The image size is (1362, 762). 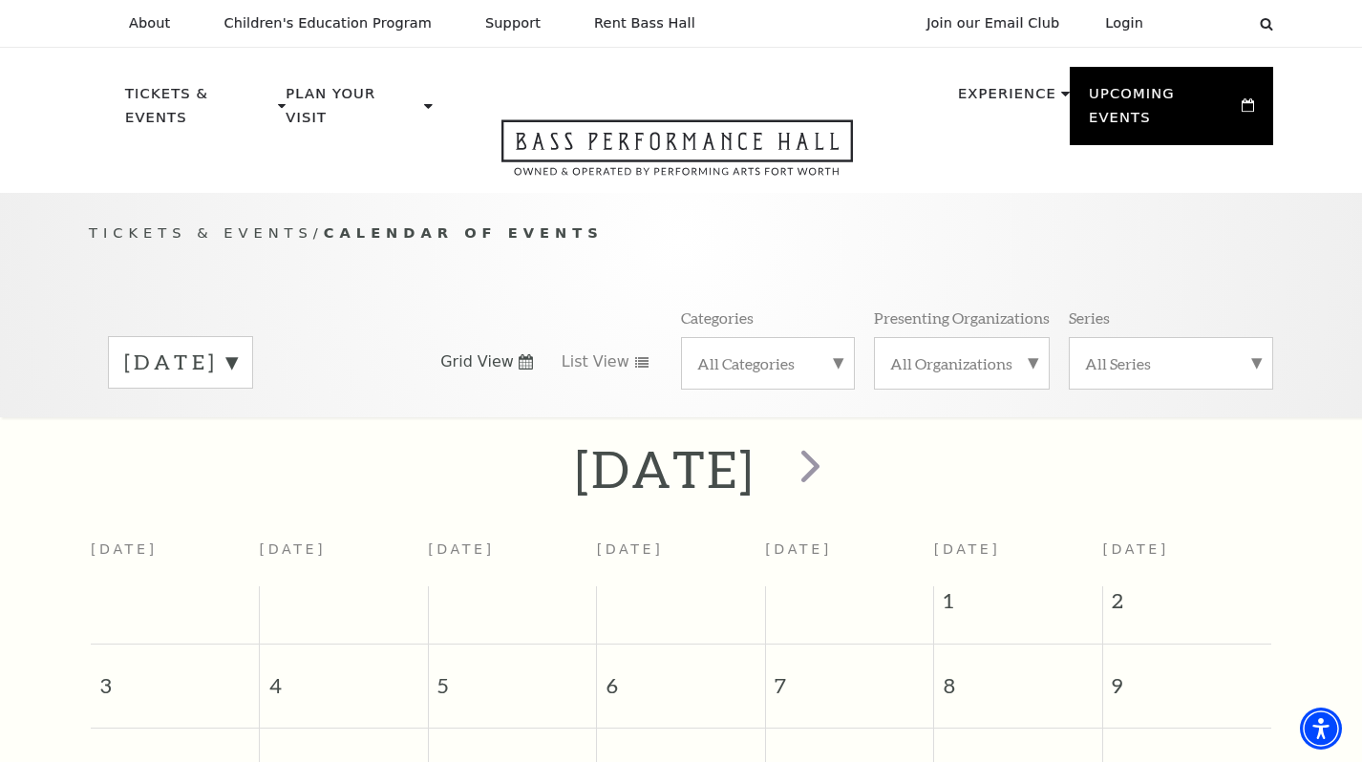 What do you see at coordinates (513, 677) in the screenshot?
I see `span: 5` at bounding box center [513, 677].